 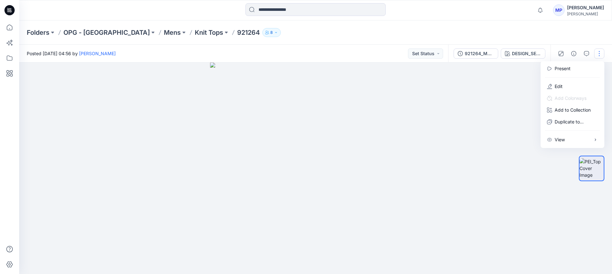 I want to click on a: Mens, so click(x=172, y=32).